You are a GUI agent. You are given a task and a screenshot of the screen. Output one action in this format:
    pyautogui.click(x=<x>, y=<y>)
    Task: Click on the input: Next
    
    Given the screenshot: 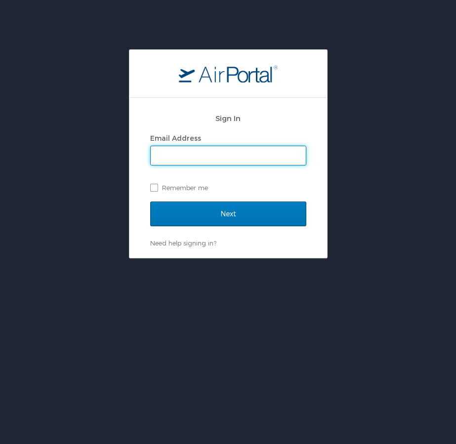 What is the action you would take?
    pyautogui.click(x=228, y=214)
    